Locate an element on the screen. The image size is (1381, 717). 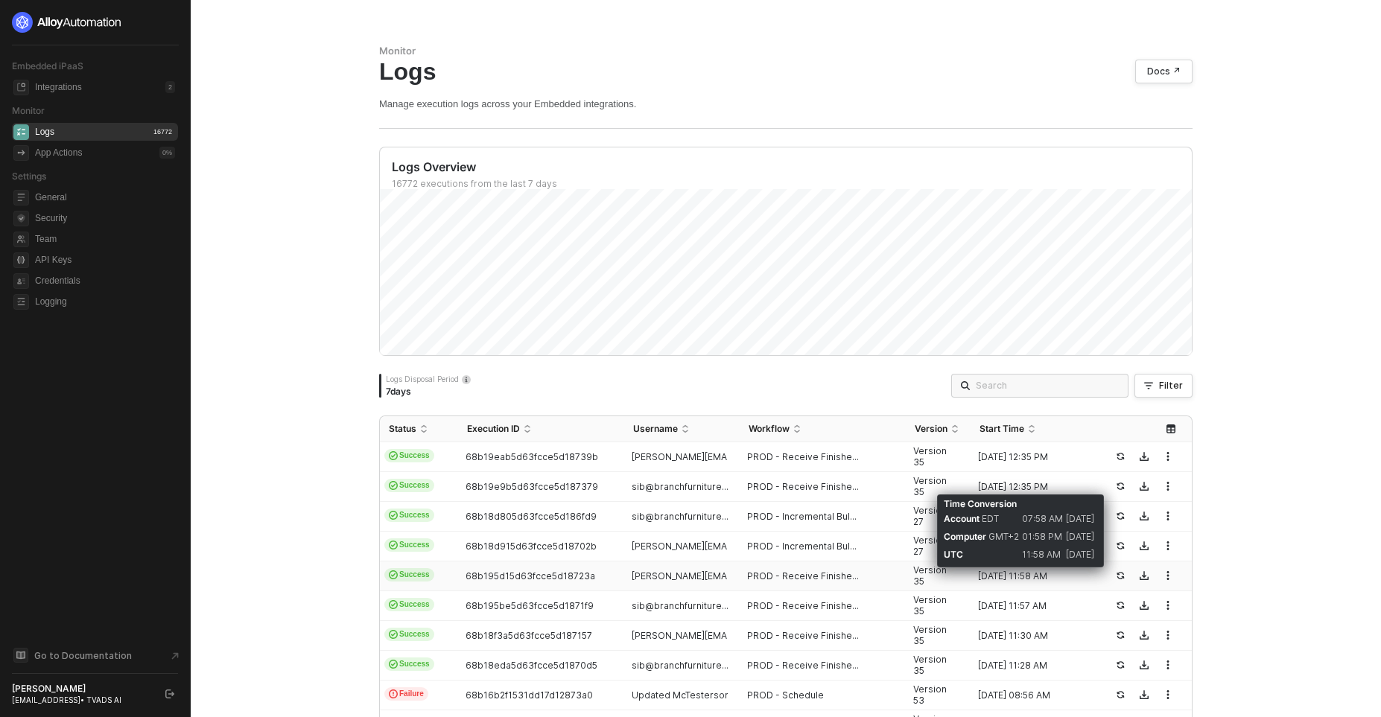
a: Knowledge Base is located at coordinates (95, 656).